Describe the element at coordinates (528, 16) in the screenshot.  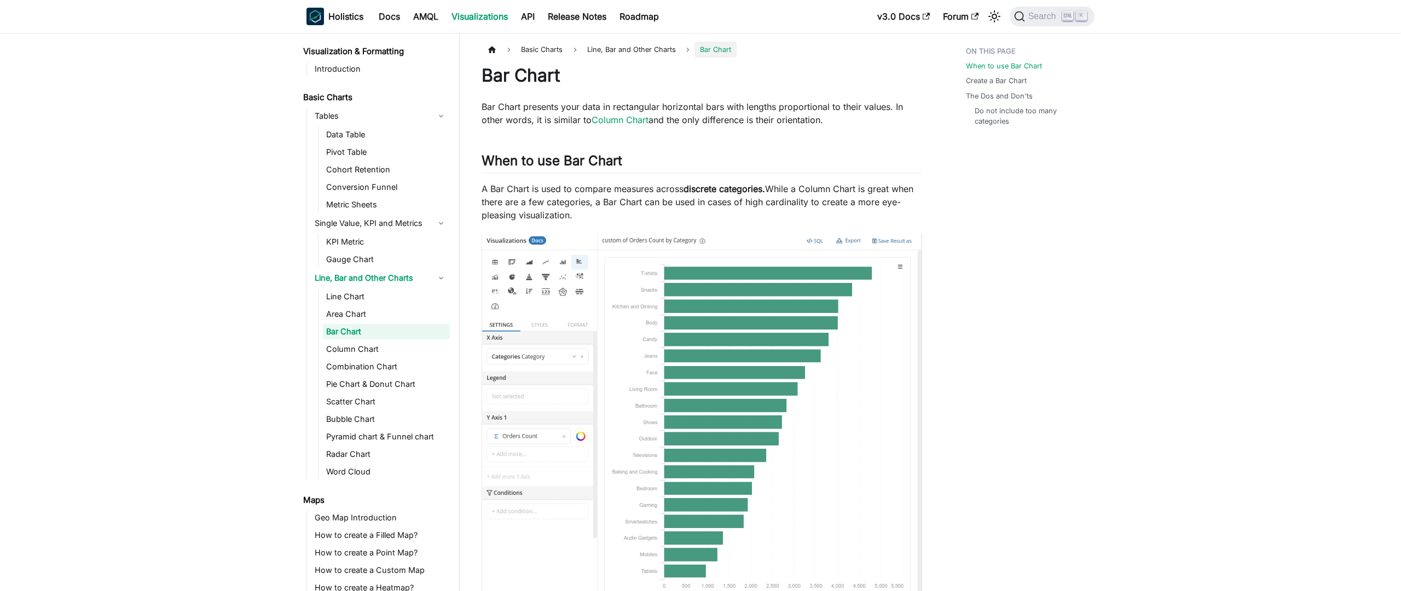
I see `a: API` at that location.